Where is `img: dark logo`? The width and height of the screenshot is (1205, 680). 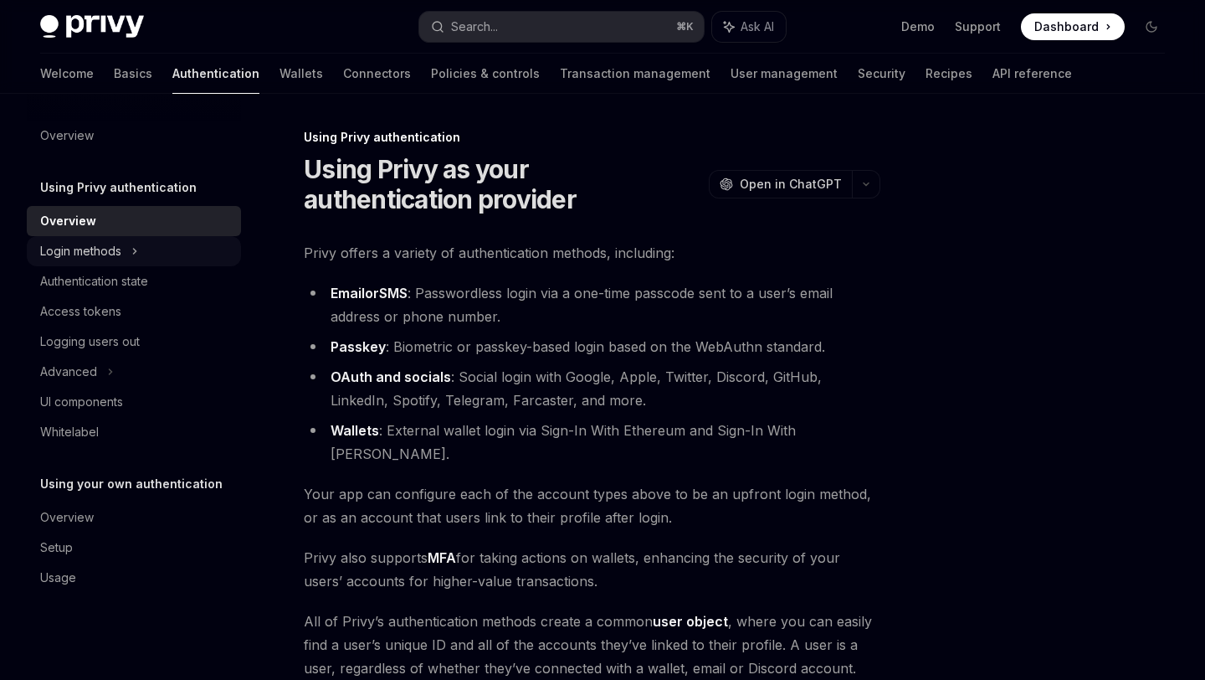 img: dark logo is located at coordinates (92, 27).